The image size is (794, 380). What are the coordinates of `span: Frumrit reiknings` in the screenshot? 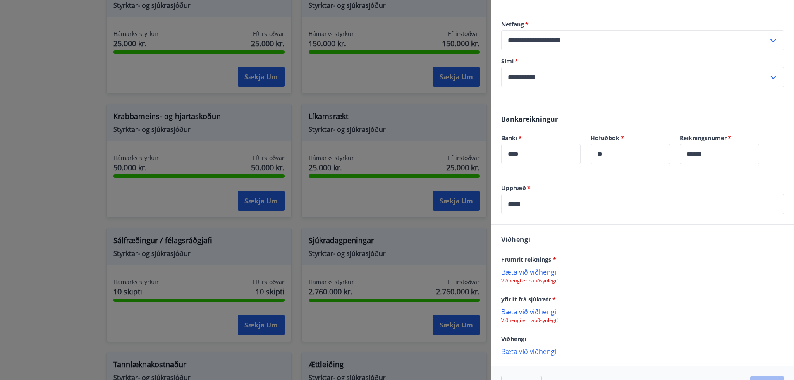 It's located at (528, 259).